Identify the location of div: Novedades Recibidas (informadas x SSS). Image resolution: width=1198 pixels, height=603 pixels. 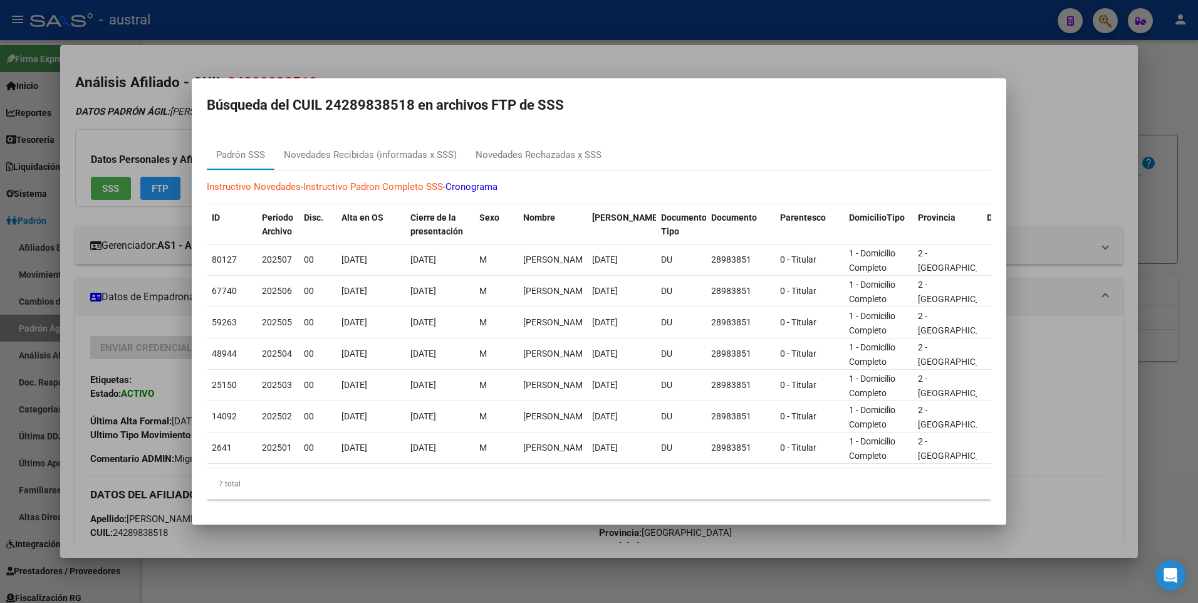
(370, 155).